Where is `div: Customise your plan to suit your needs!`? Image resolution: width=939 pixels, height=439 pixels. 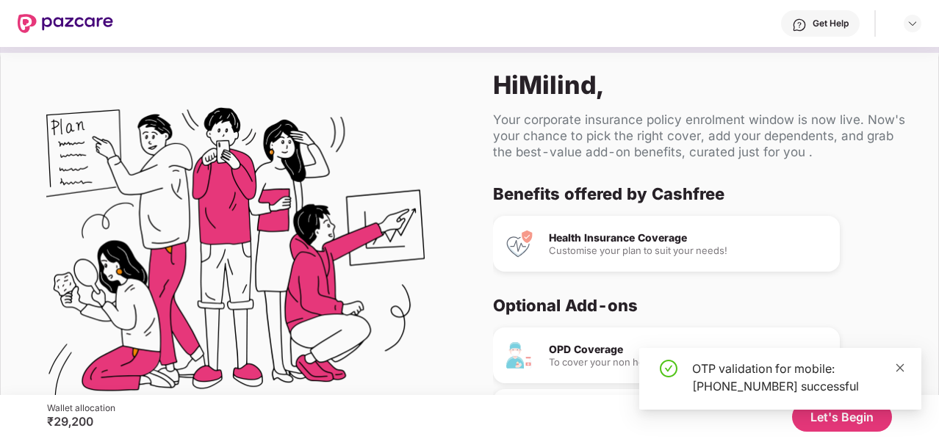
div: Customise your plan to suit your needs! is located at coordinates (688, 251).